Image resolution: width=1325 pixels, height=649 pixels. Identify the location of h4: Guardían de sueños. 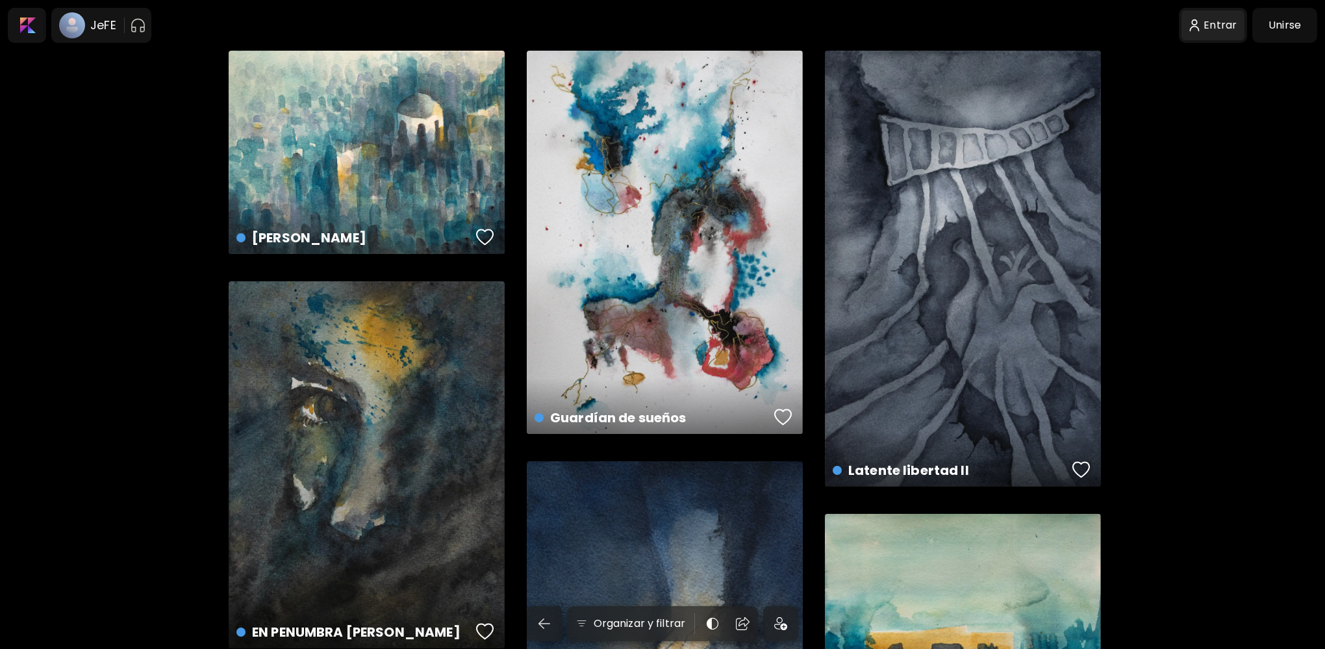
(652, 418).